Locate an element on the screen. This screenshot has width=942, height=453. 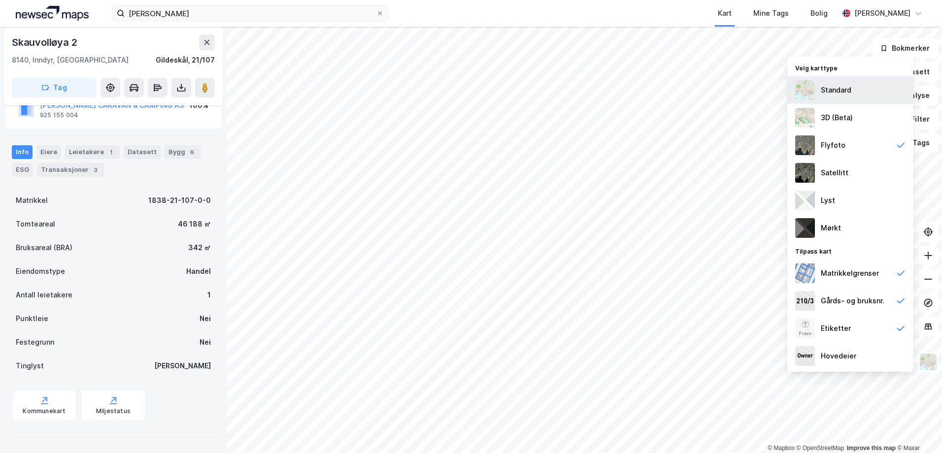
div: Mine Tags is located at coordinates (771, 13).